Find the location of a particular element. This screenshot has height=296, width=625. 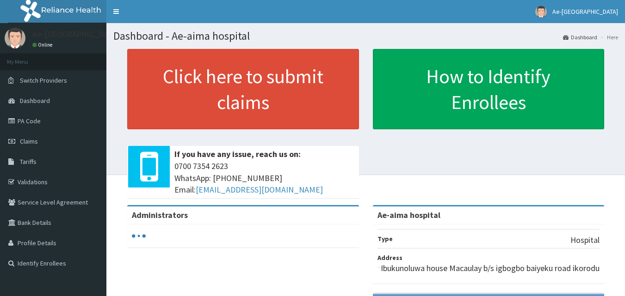

p: Hospital is located at coordinates (585, 240).